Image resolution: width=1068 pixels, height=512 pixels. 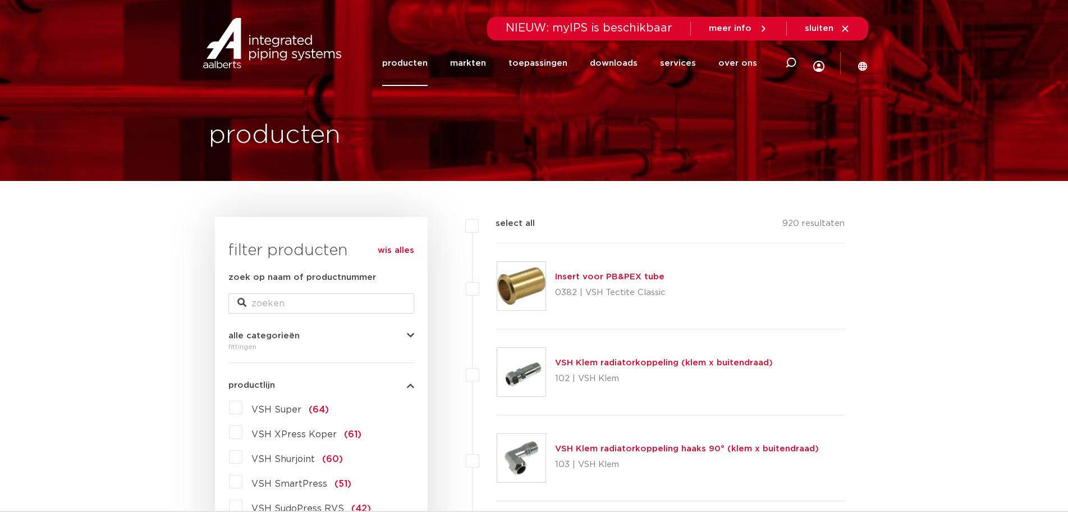 I want to click on a: over ons, so click(x=738, y=63).